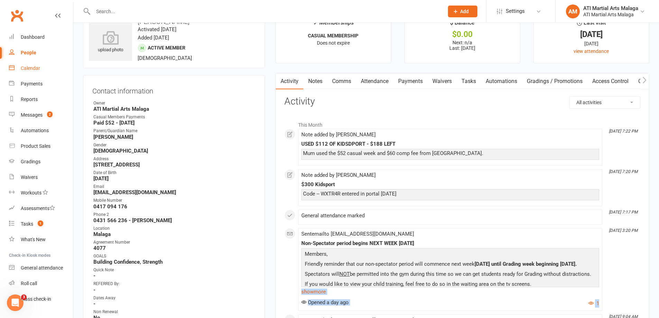  What do you see at coordinates (36, 146) in the screenshot?
I see `div: Product Sales` at bounding box center [36, 146].